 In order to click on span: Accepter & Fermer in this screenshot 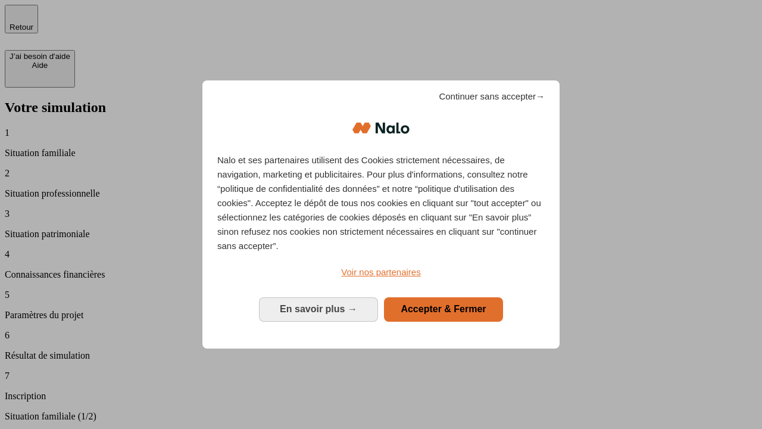, I will do `click(443, 309)`.